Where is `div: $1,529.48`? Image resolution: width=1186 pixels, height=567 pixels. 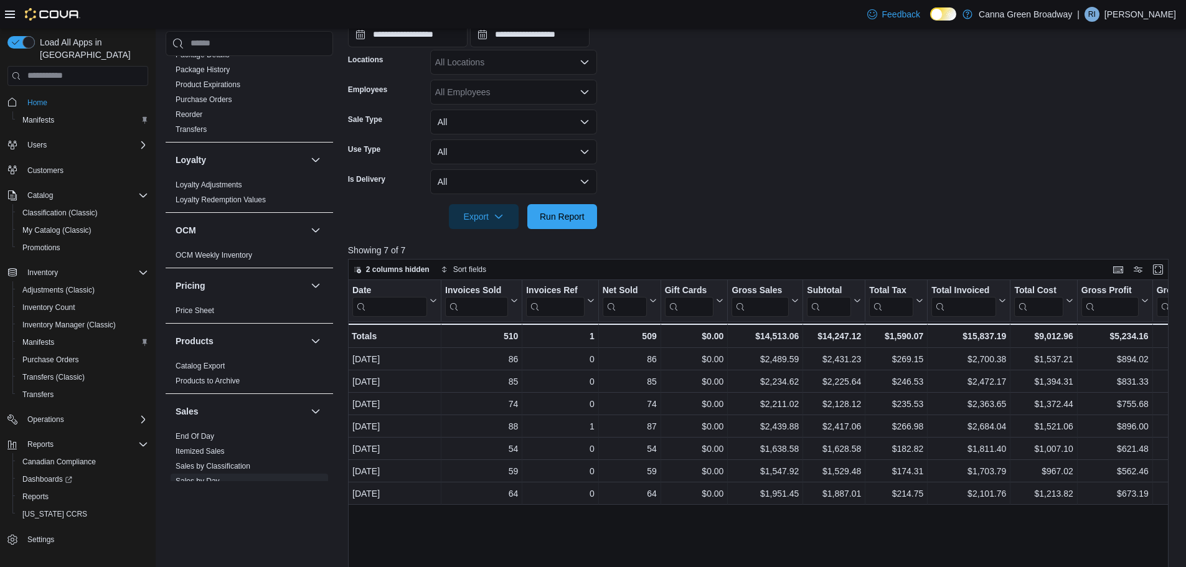
div: $1,529.48 is located at coordinates (834, 471).